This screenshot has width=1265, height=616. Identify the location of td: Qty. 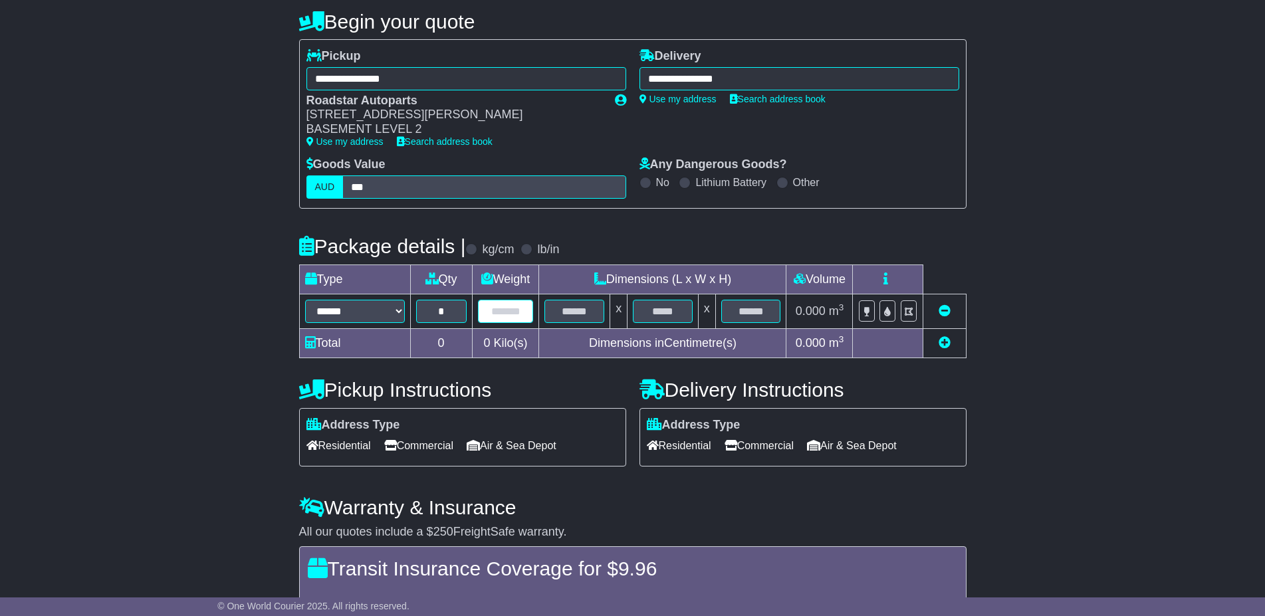
(441, 279).